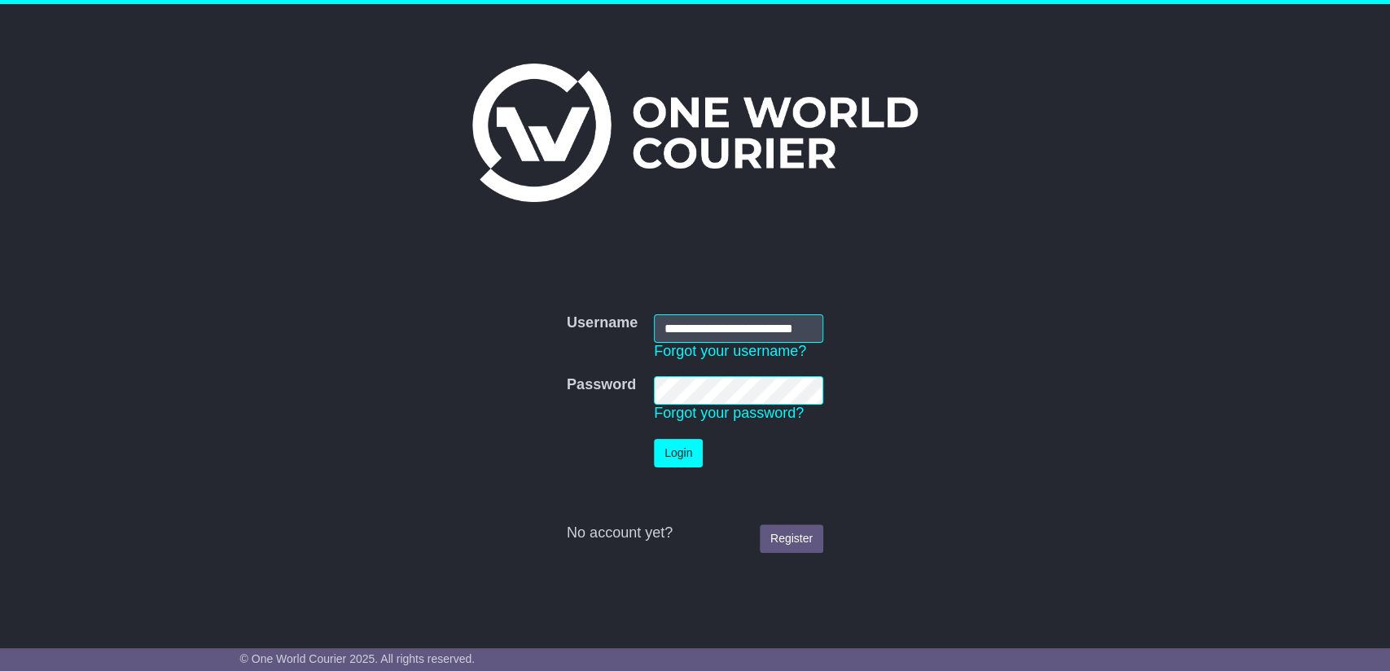 The image size is (1390, 671). What do you see at coordinates (357, 659) in the screenshot?
I see `span: © One World Courier 2025. All rights reserved.` at bounding box center [357, 659].